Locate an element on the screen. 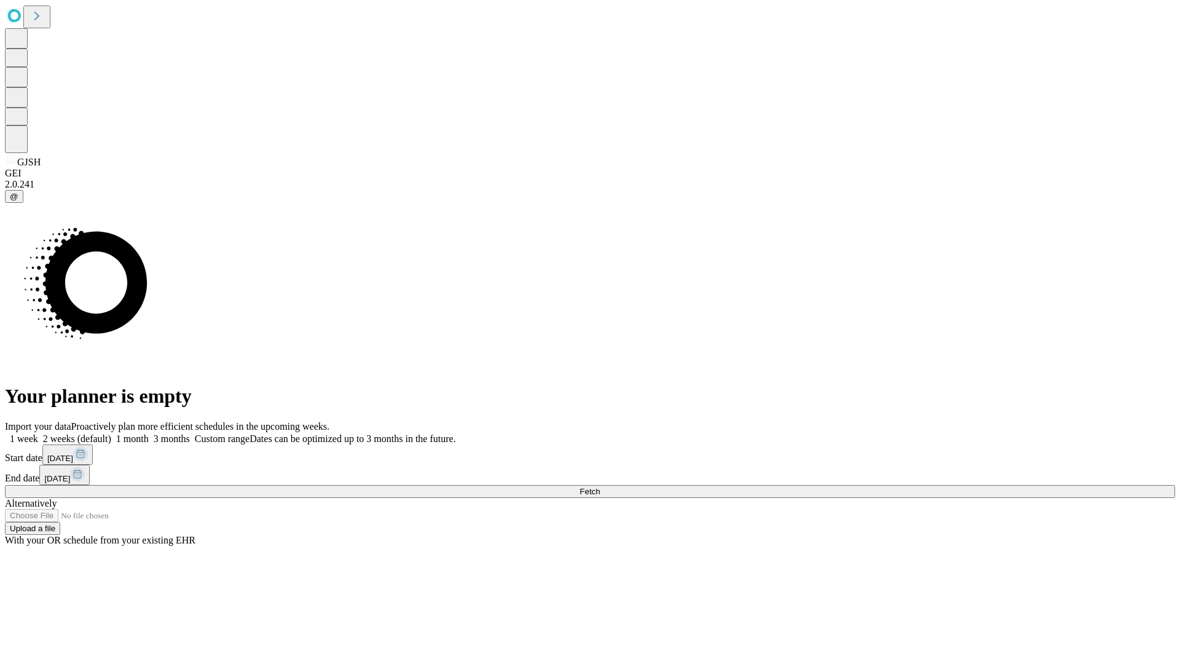  span: Dates can be optimized up to 3 months in the future. is located at coordinates (352, 438).